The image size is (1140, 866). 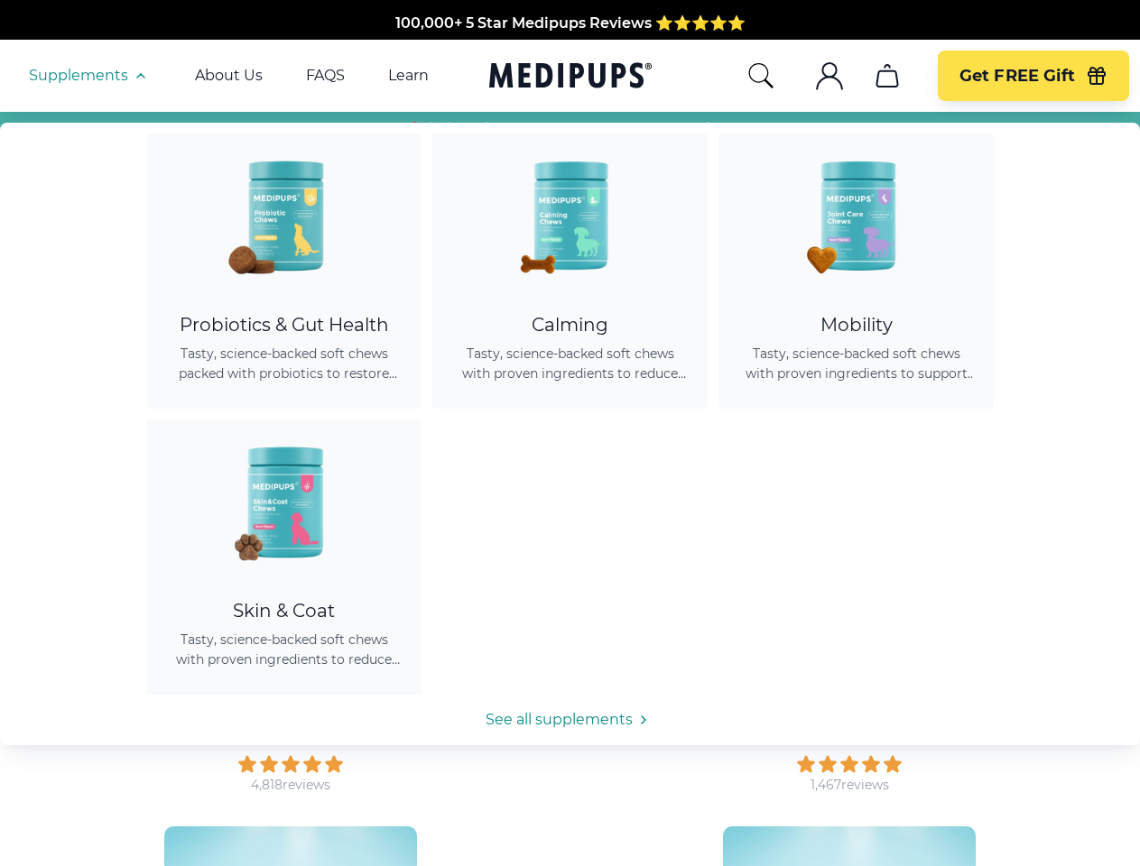 I want to click on a: Skin & Coat Chews - MedipupsSkin & CoatTasty, science-backed soft chews with proven ingredients t..., so click(x=283, y=557).